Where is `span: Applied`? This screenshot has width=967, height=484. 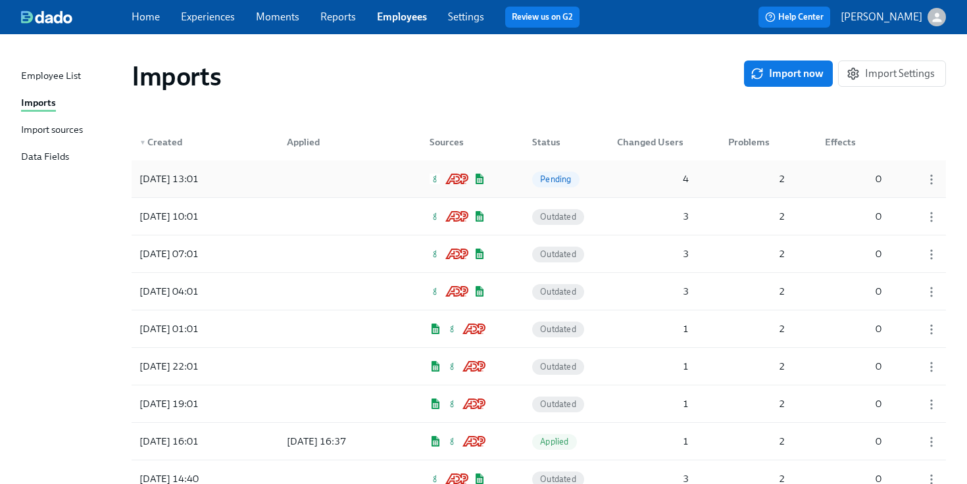
span: Applied is located at coordinates (554, 441).